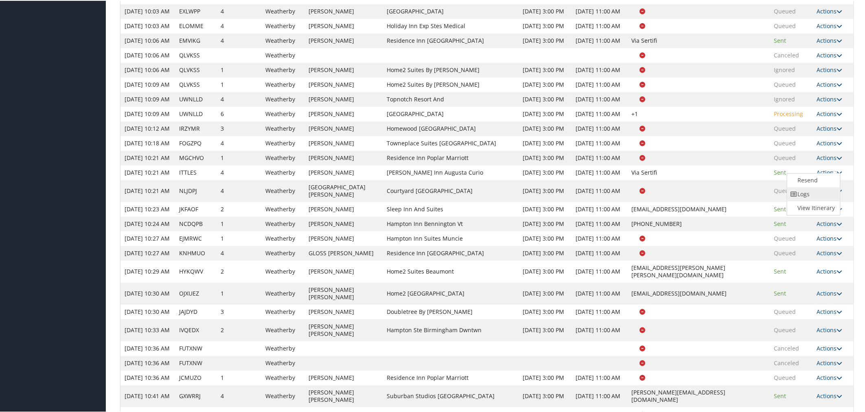  What do you see at coordinates (196, 238) in the screenshot?
I see `td: EJMRWC` at bounding box center [196, 238].